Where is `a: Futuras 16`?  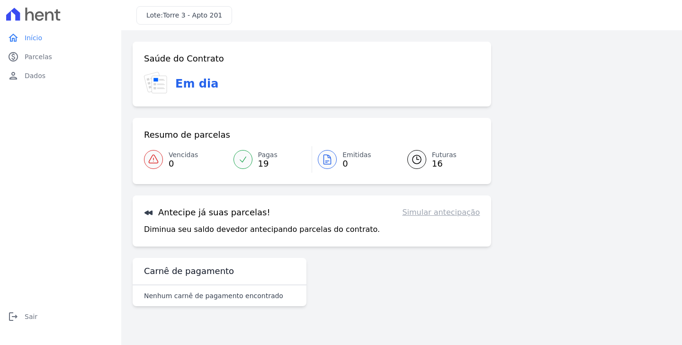
a: Futuras 16 is located at coordinates (438, 160).